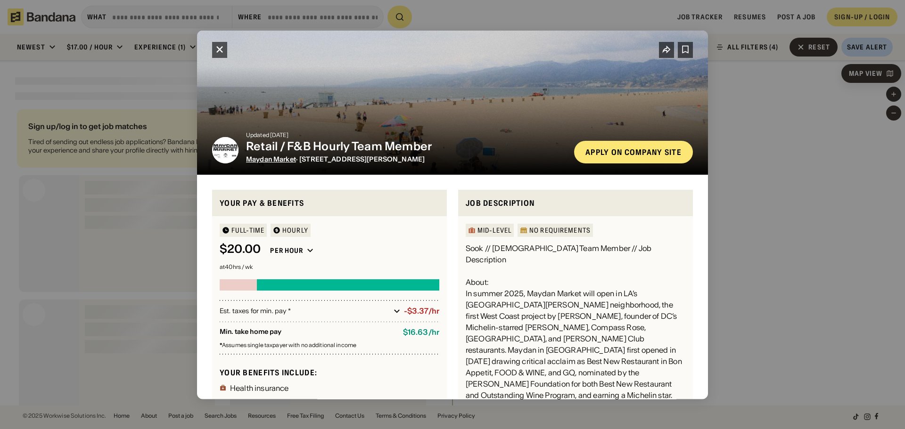 The height and width of the screenshot is (429, 905). I want to click on div: Dining discounts, so click(259, 402).